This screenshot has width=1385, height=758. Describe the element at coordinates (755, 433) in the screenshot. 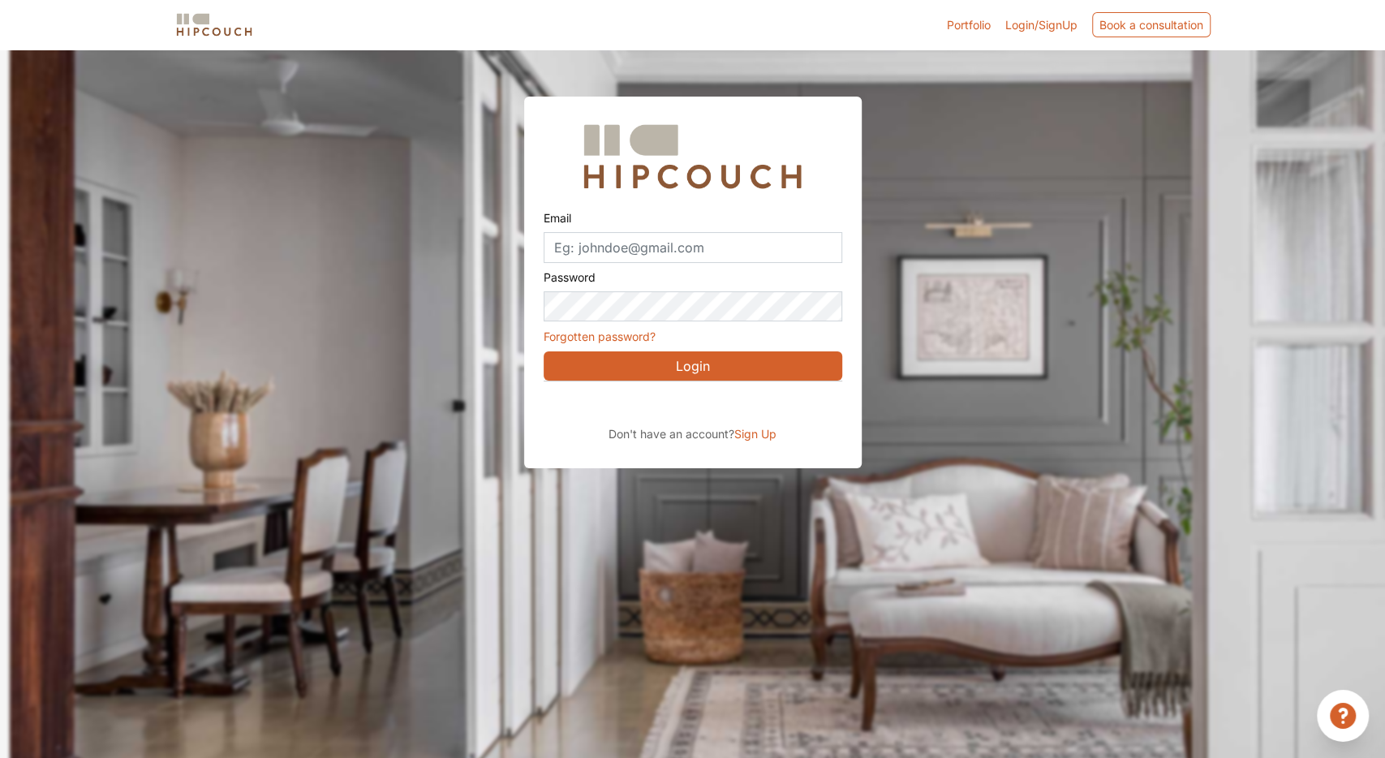

I see `span: Sign Up` at that location.